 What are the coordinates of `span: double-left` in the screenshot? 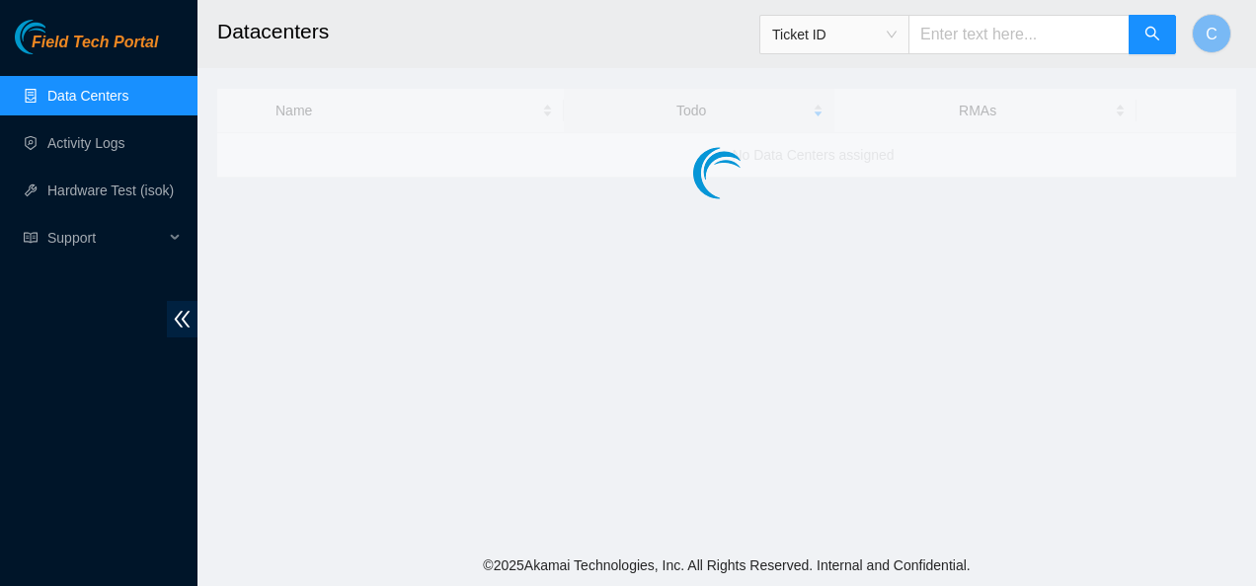 It's located at (182, 319).